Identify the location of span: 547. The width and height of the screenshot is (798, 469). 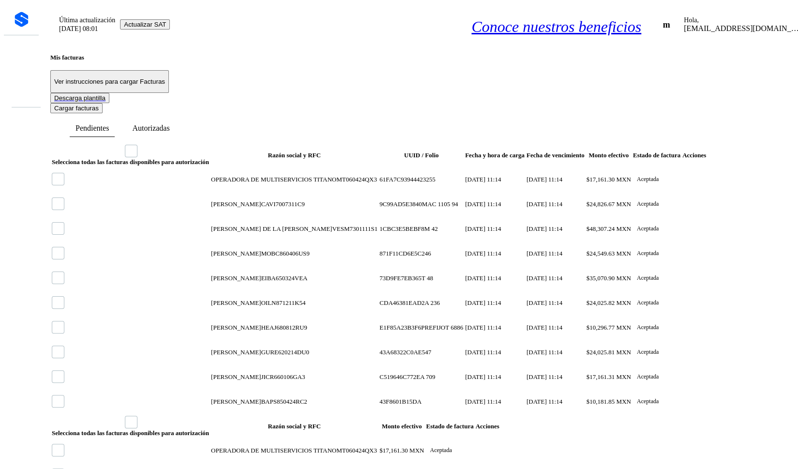
(427, 352).